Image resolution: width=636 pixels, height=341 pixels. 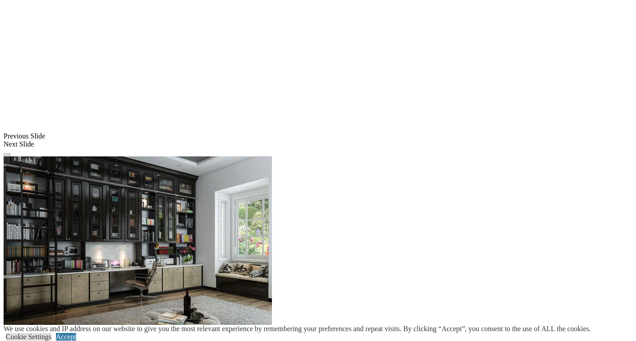 What do you see at coordinates (7, 154) in the screenshot?
I see `button: Click here to pause slide show` at bounding box center [7, 154].